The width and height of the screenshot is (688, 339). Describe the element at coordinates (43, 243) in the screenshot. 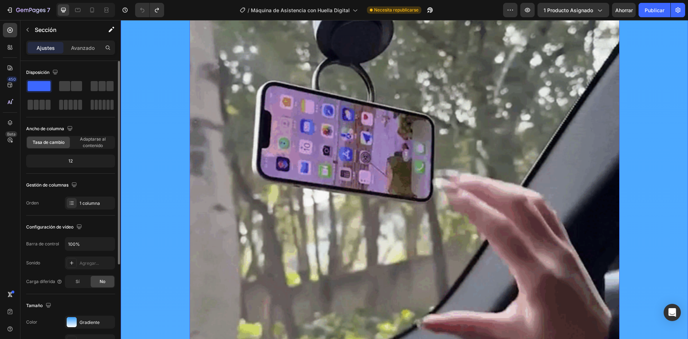

I see `font: Barra de control` at that location.